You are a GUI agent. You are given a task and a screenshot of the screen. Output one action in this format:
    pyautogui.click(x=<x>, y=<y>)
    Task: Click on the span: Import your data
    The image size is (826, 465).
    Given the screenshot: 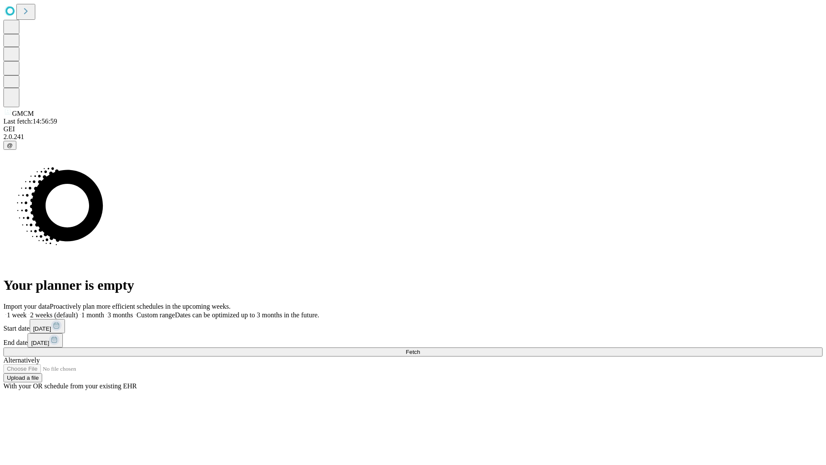 What is the action you would take?
    pyautogui.click(x=27, y=306)
    